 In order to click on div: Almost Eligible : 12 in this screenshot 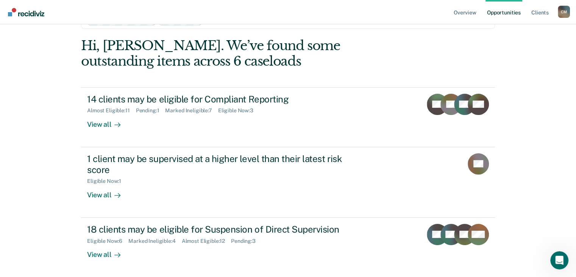, I will do `click(207, 241)`.